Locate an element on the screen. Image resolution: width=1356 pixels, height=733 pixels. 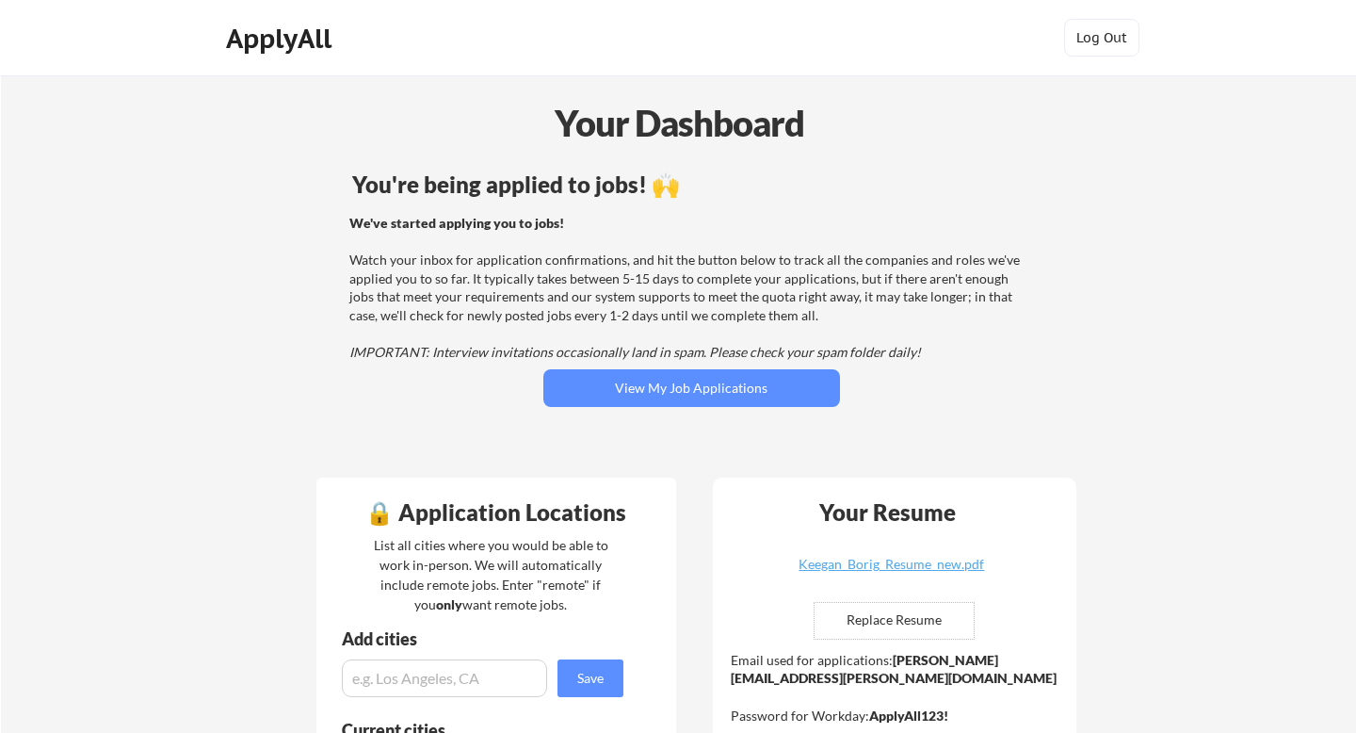
div: You're being applied to jobs! 🙌 is located at coordinates (691, 185).